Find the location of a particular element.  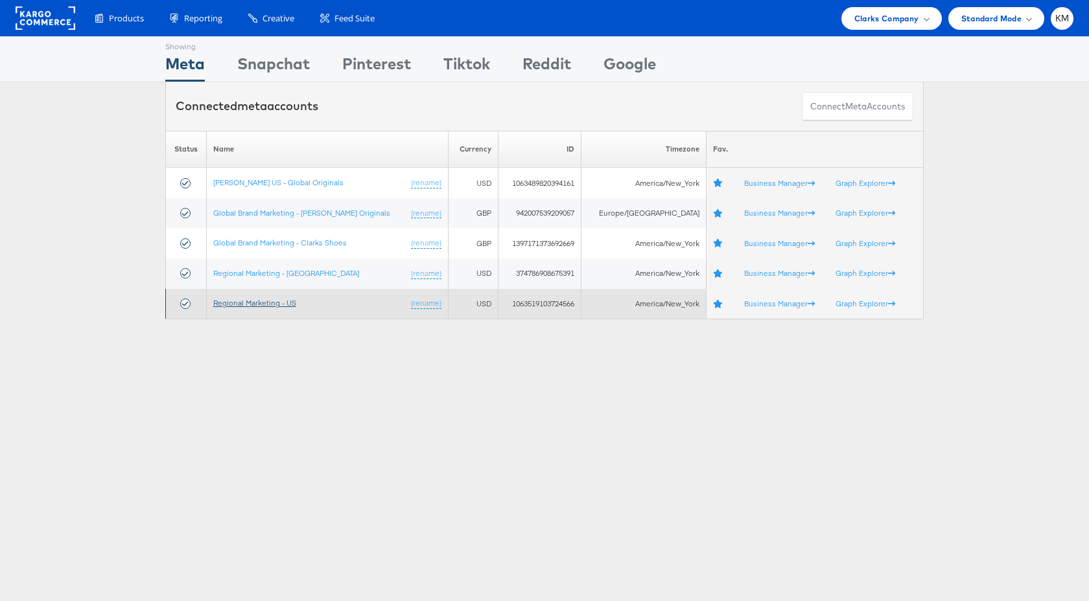

span: Reporting is located at coordinates (203, 18).